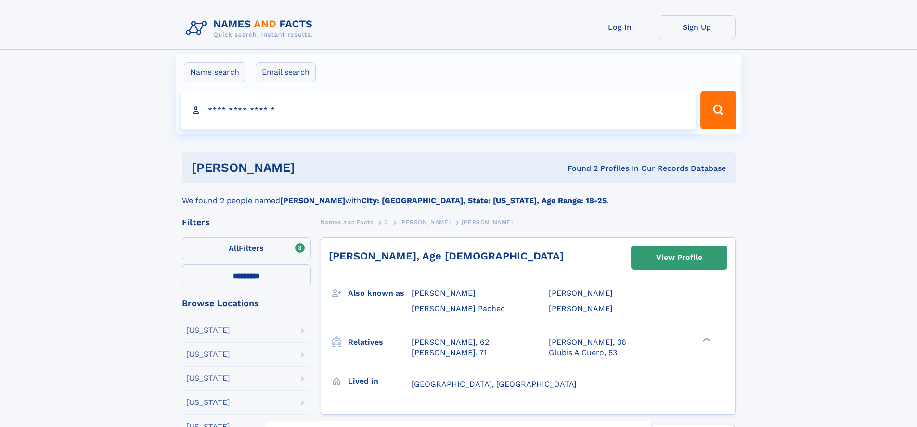 Image resolution: width=917 pixels, height=427 pixels. What do you see at coordinates (251, 28) in the screenshot?
I see `img: Logo Names and Facts` at bounding box center [251, 28].